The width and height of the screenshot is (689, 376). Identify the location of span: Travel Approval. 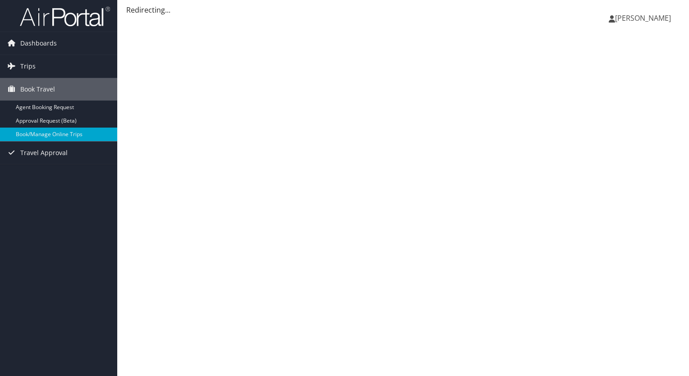
(44, 153).